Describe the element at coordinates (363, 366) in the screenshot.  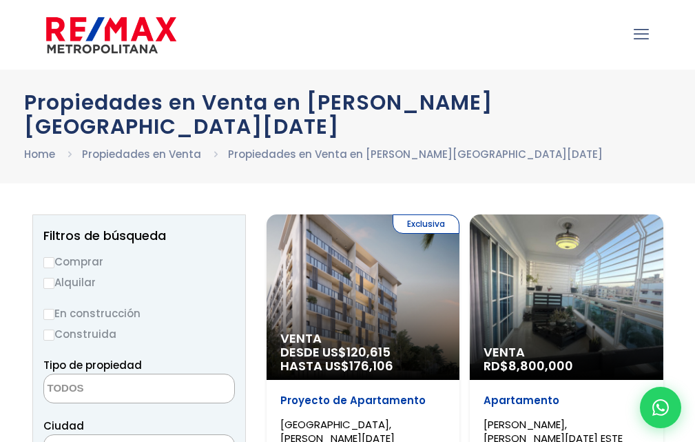
I see `span: HASTA US$` at that location.